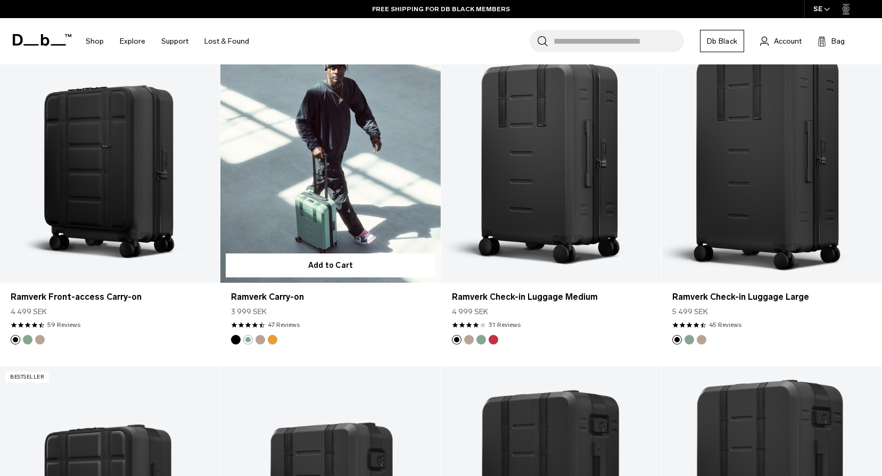  What do you see at coordinates (284, 325) in the screenshot?
I see `a: 47 reviews` at bounding box center [284, 325].